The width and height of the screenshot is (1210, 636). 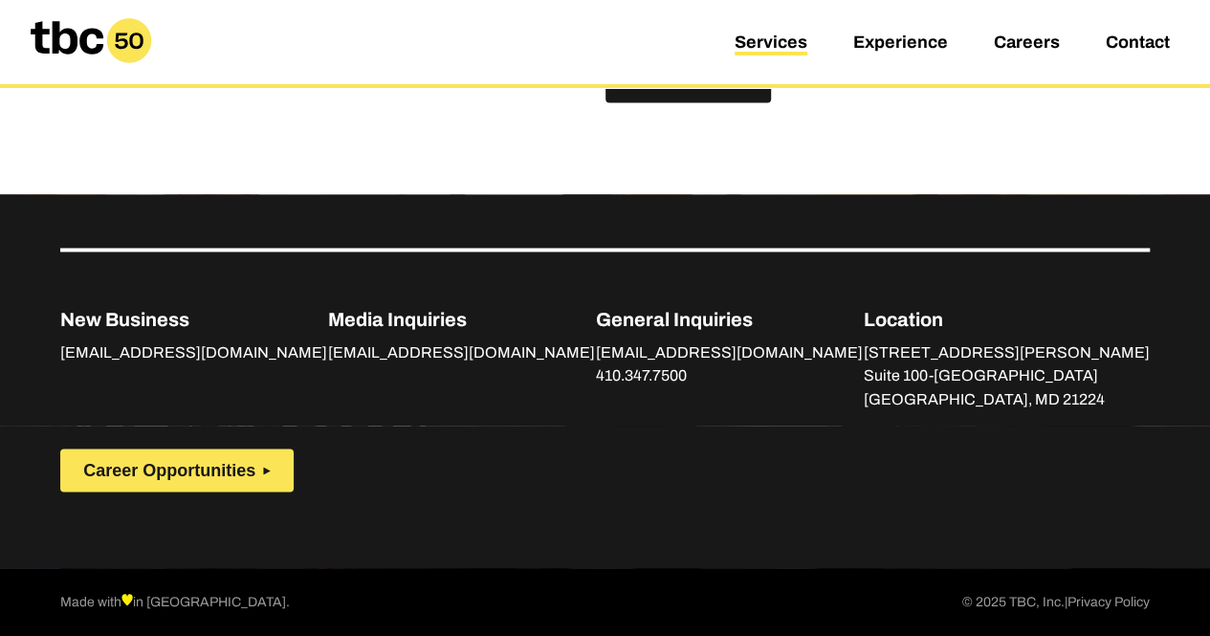 What do you see at coordinates (461, 320) in the screenshot?
I see `p: Media Inquiries` at bounding box center [461, 320].